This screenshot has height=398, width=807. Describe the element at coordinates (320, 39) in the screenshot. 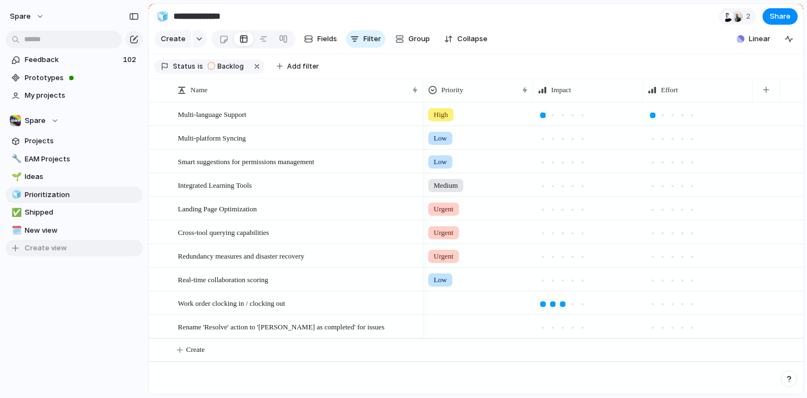

I see `button: Fields` at that location.